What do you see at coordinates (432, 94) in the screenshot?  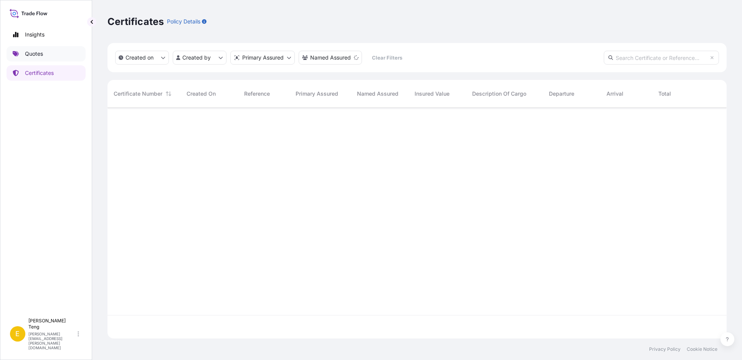 I see `span: Insured Value` at bounding box center [432, 94].